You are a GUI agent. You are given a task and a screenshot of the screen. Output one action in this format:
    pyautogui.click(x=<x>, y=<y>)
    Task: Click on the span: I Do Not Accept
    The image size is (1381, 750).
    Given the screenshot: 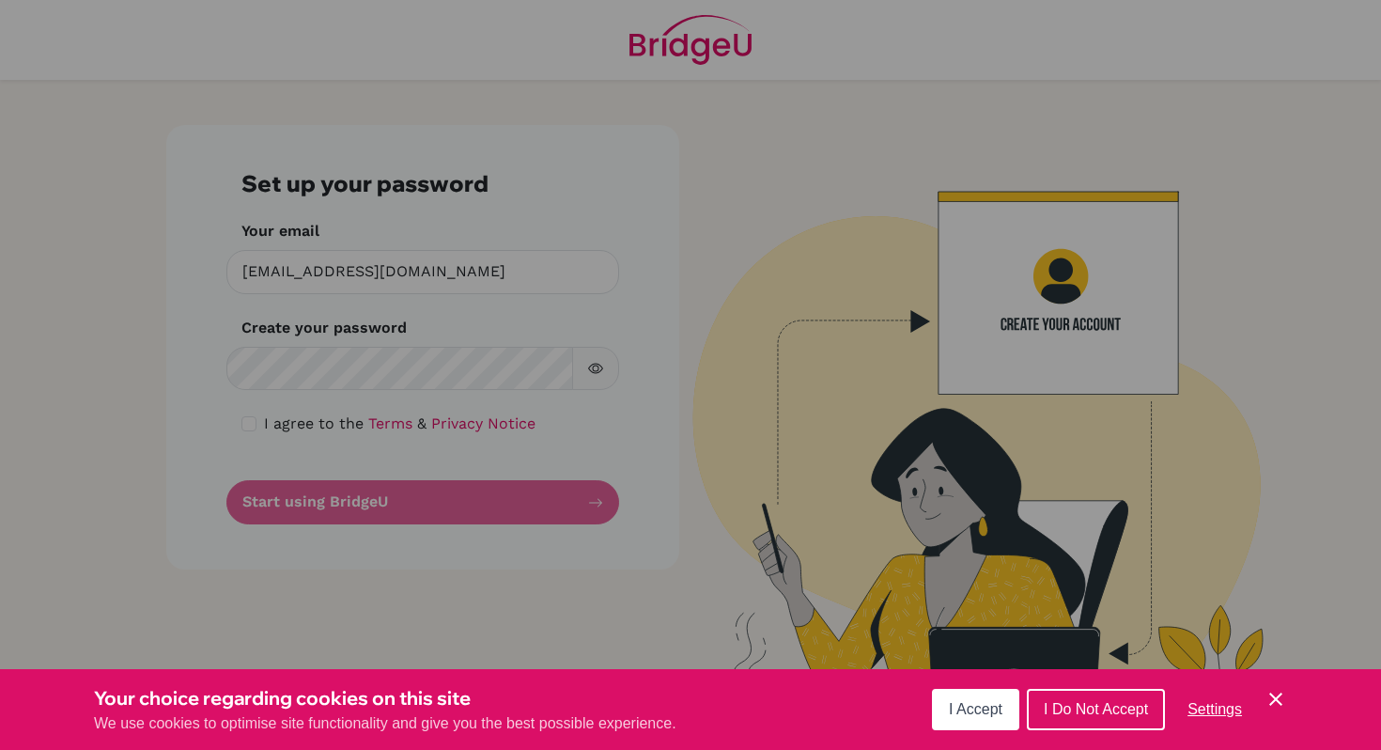 What is the action you would take?
    pyautogui.click(x=1096, y=709)
    